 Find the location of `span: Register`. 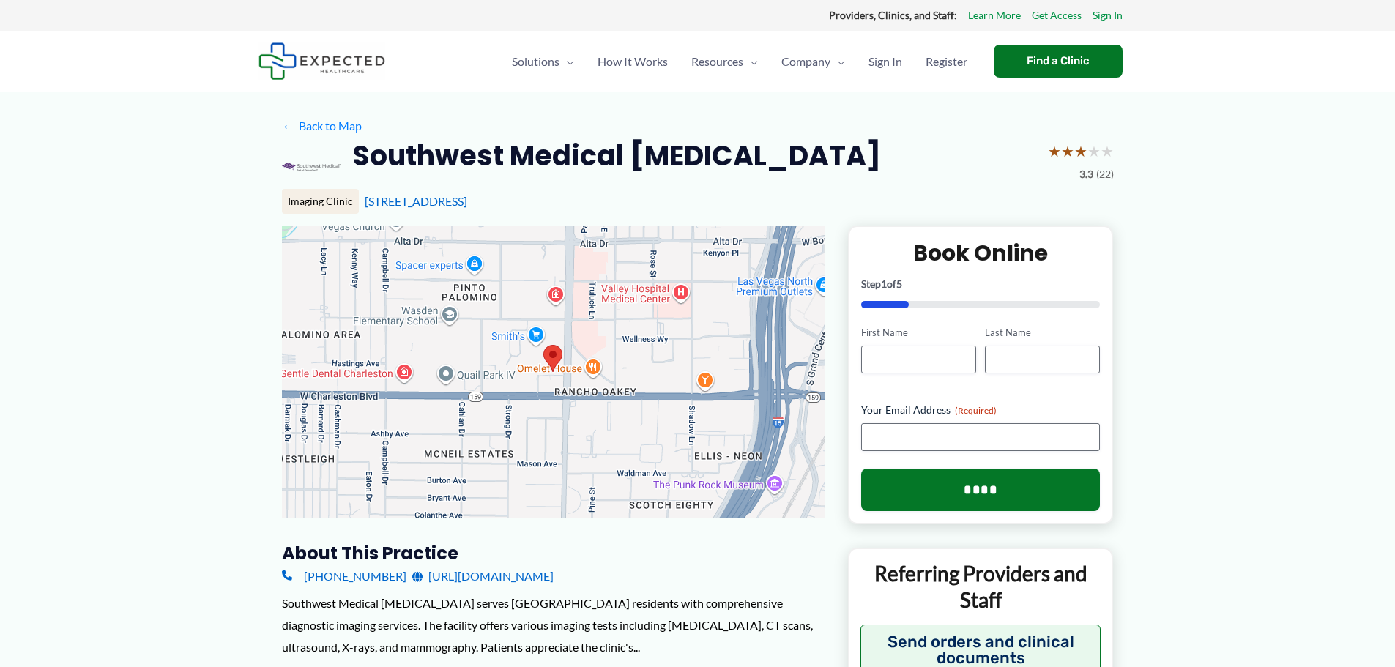

span: Register is located at coordinates (946, 62).